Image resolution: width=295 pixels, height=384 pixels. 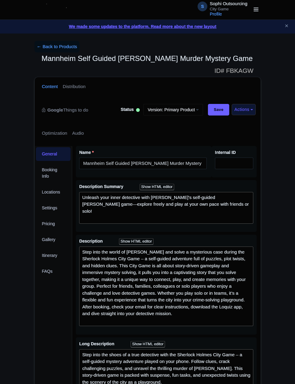 What do you see at coordinates (53, 255) in the screenshot?
I see `a: Itinerary` at bounding box center [53, 255].